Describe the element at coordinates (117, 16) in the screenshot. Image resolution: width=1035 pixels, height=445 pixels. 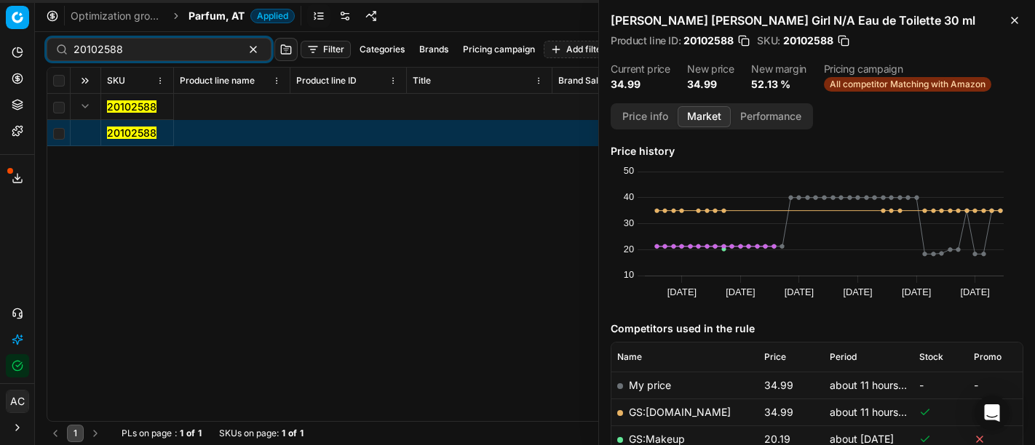
I see `a: Optimization groups` at that location.